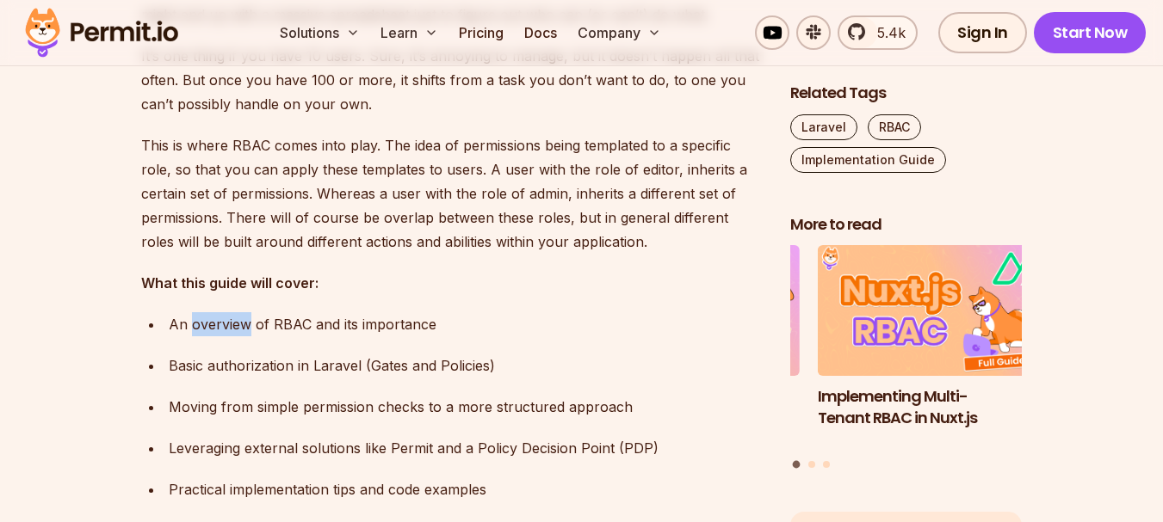 This screenshot has width=1163, height=522. I want to click on h3: Policy-Based Access Control (PBAC) Isn’t as Great as You Think, so click(683, 418).